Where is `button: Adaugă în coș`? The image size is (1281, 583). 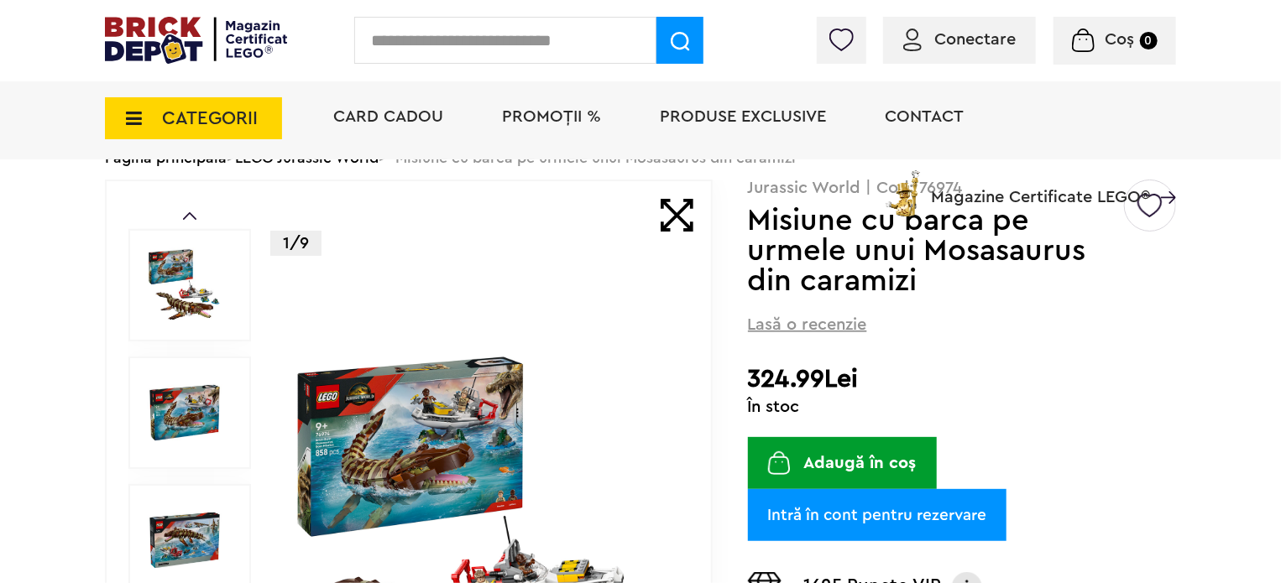 button: Adaugă în coș is located at coordinates (842, 463).